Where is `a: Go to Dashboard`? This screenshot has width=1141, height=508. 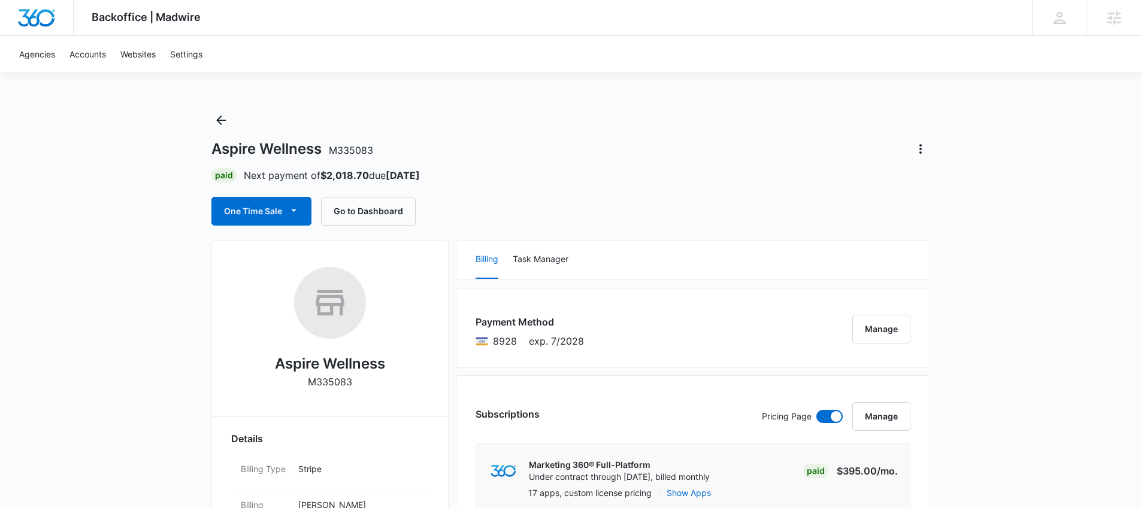 a: Go to Dashboard is located at coordinates (368, 211).